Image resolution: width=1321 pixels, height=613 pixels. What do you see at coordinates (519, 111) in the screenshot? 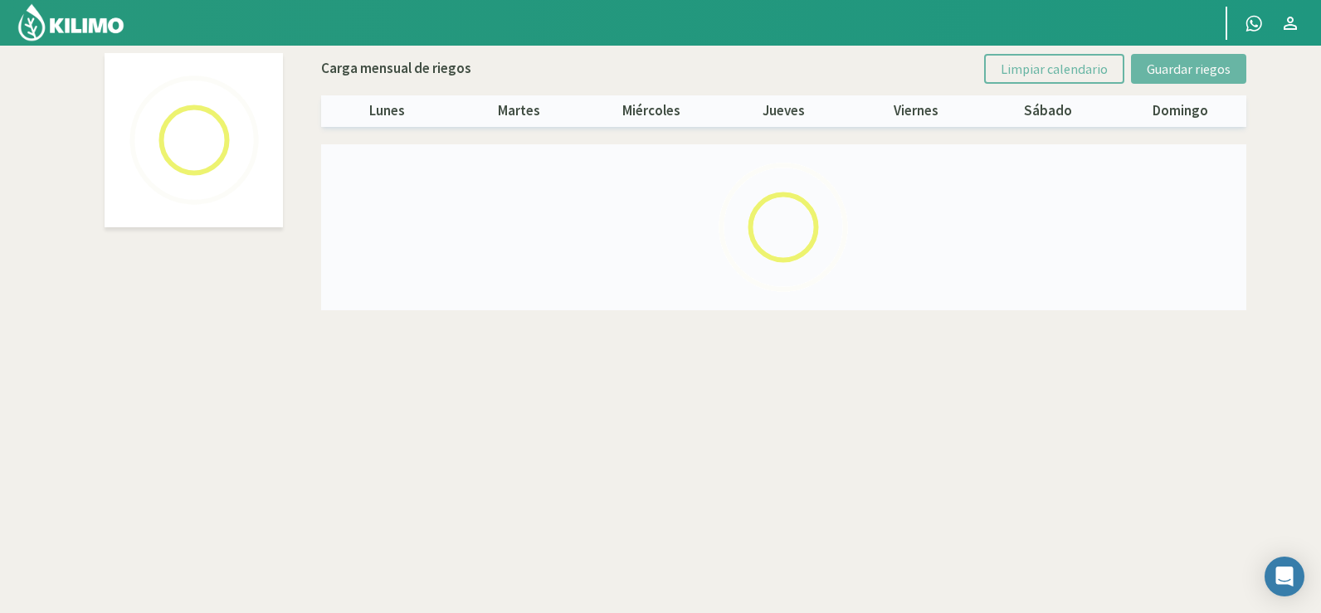
I see `p: martes` at bounding box center [519, 111].